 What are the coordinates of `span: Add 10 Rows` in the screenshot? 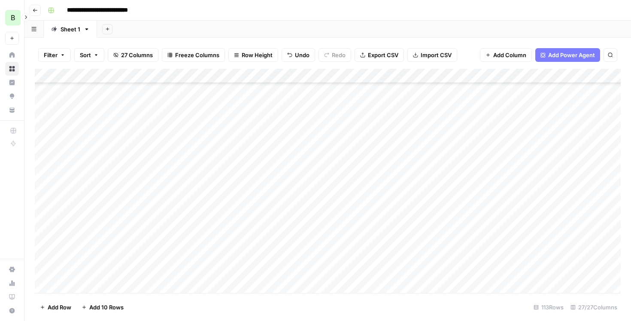 It's located at (106, 307).